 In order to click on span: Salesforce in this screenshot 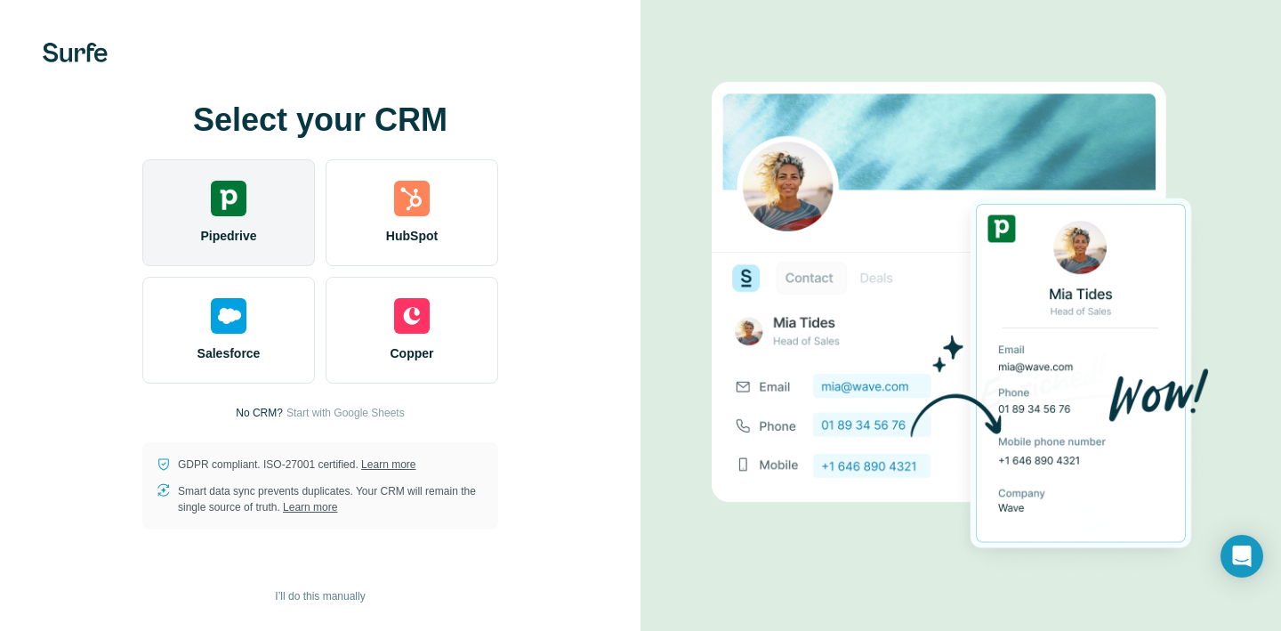, I will do `click(229, 353)`.